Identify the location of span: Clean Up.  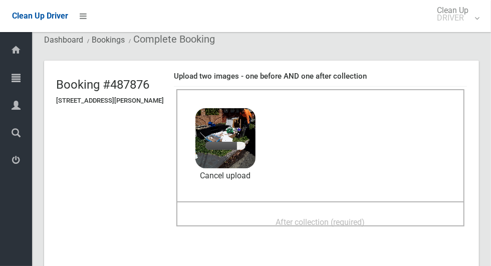
(455, 14).